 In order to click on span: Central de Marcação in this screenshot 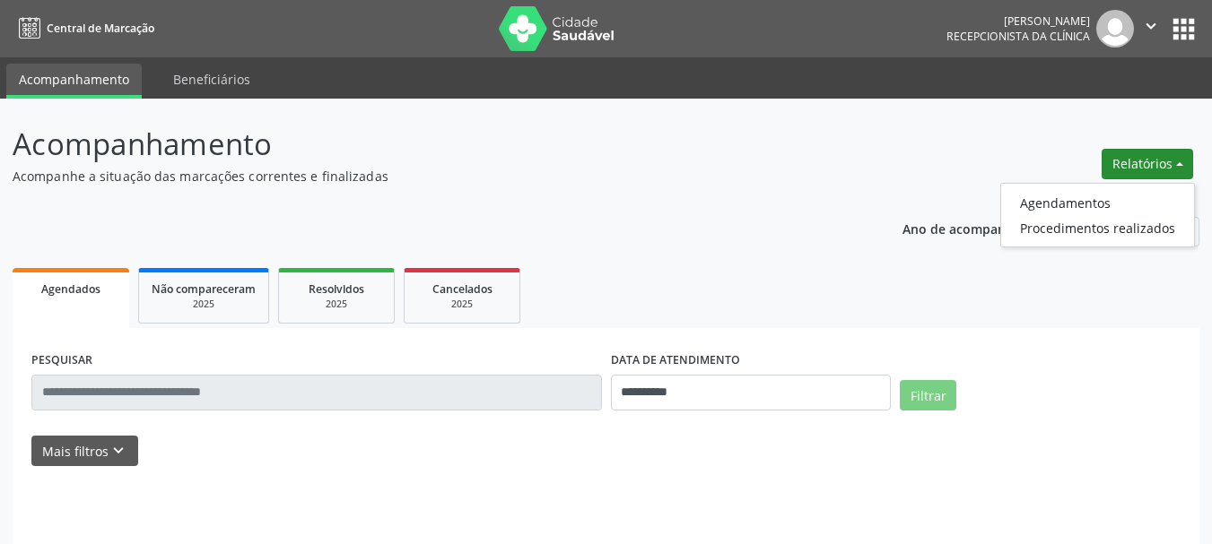, I will do `click(100, 28)`.